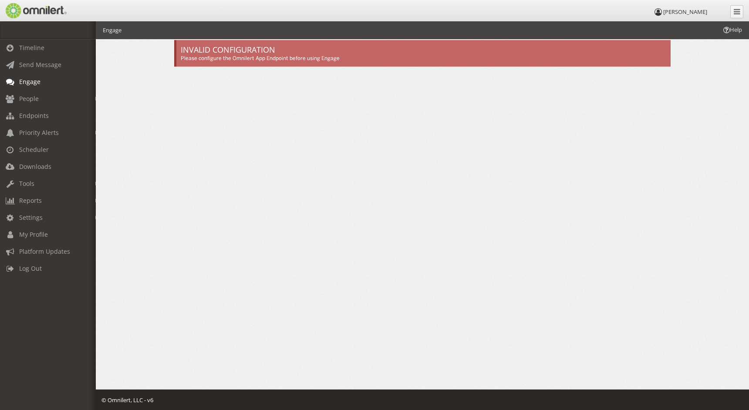  I want to click on span: People, so click(29, 98).